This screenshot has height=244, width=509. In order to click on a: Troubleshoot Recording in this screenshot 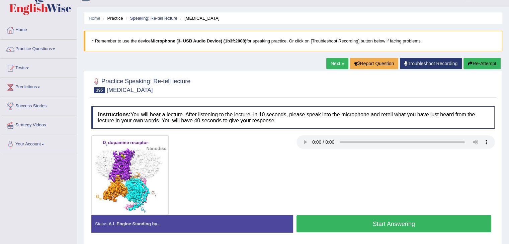, I will do `click(430, 64)`.